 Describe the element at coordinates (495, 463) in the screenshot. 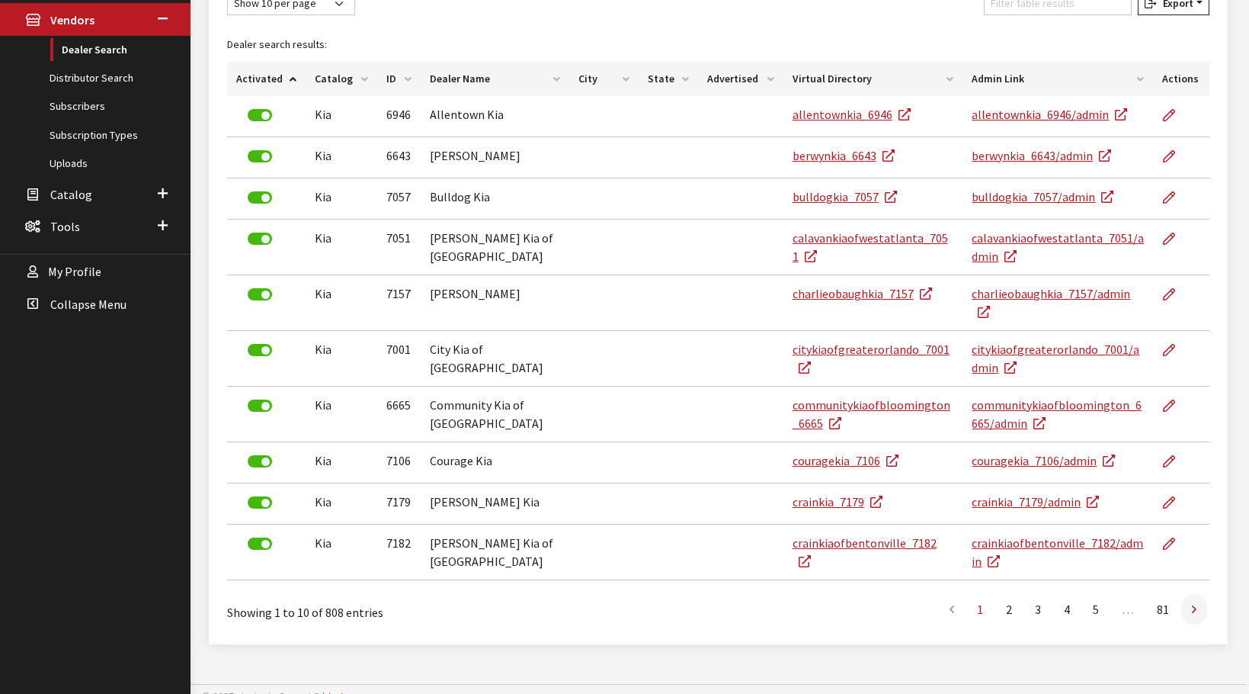

I see `td: Courage Kia` at that location.